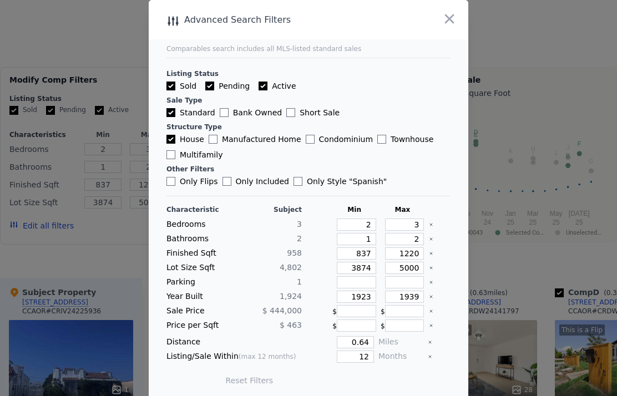 The height and width of the screenshot is (396, 617). I want to click on span: 2, so click(299, 239).